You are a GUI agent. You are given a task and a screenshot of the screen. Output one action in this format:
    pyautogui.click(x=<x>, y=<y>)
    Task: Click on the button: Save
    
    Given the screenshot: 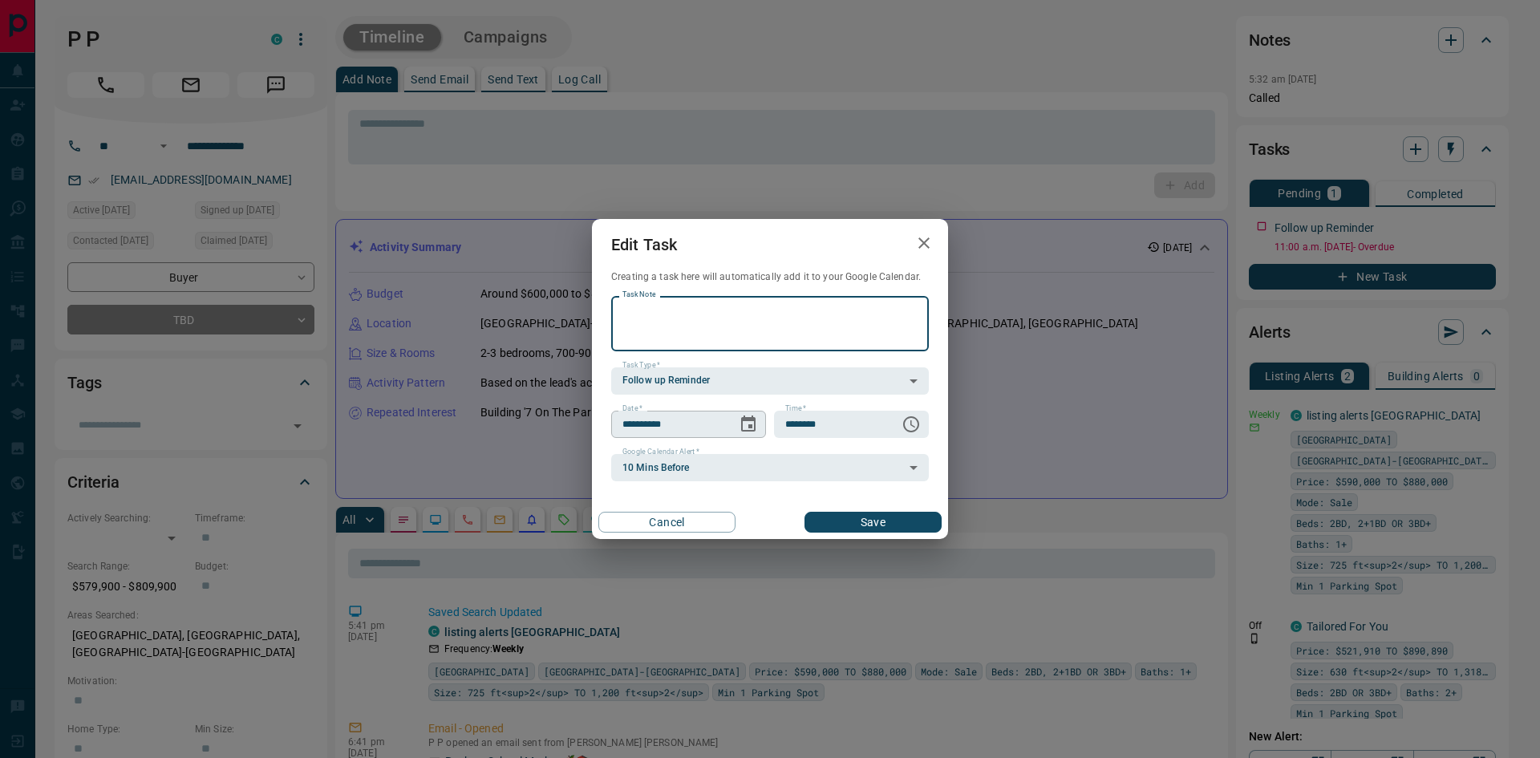 What is the action you would take?
    pyautogui.click(x=873, y=522)
    